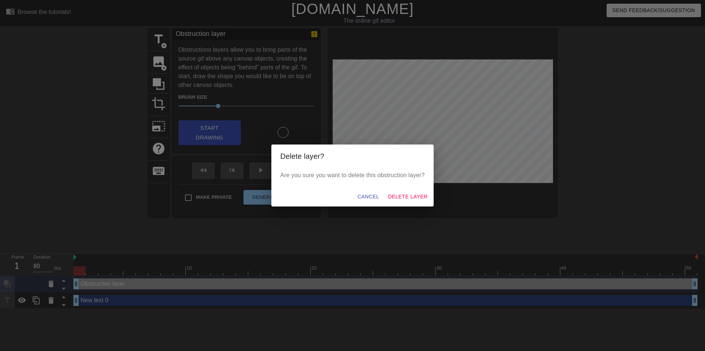  I want to click on button: Delete Layer, so click(408, 197).